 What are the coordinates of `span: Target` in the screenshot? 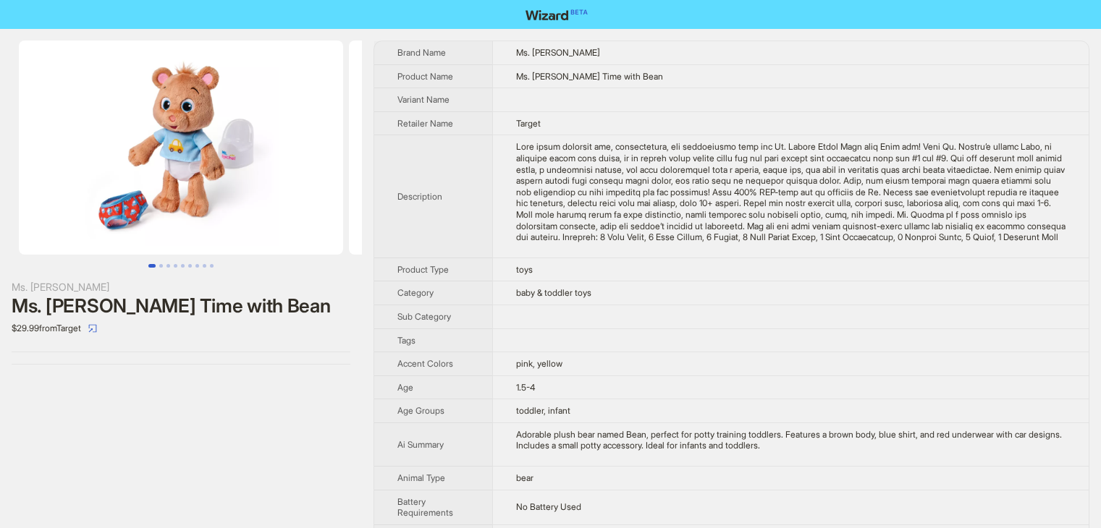 It's located at (528, 123).